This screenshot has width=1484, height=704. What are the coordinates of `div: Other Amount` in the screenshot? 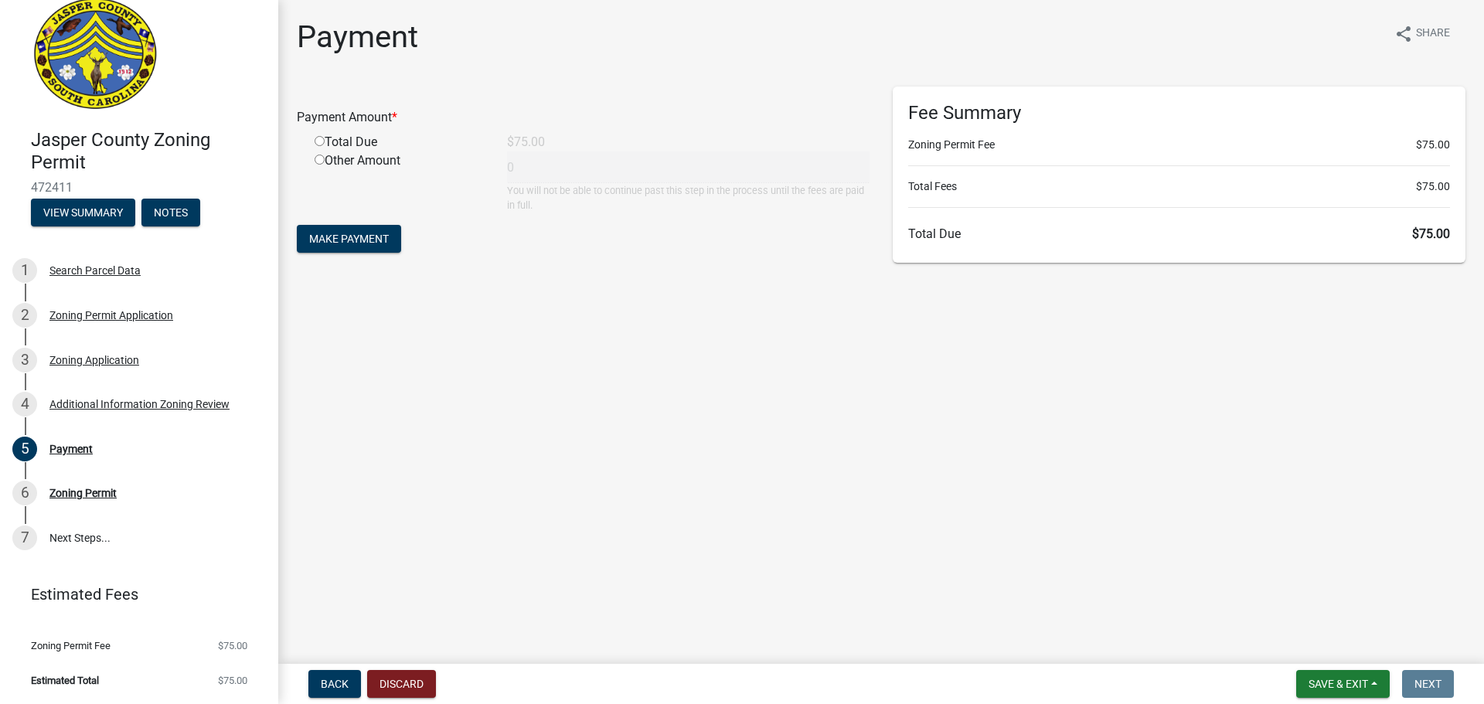 It's located at (399, 182).